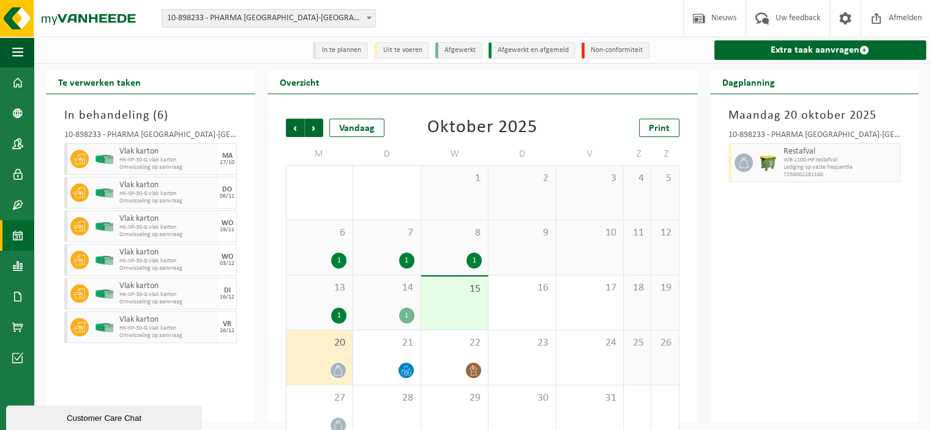 This screenshot has width=931, height=430. Describe the element at coordinates (637, 179) in the screenshot. I see `span: 4` at that location.